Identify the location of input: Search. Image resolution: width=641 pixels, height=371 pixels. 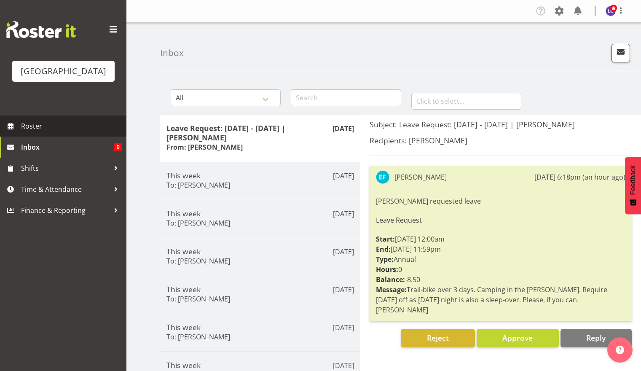
(346, 98).